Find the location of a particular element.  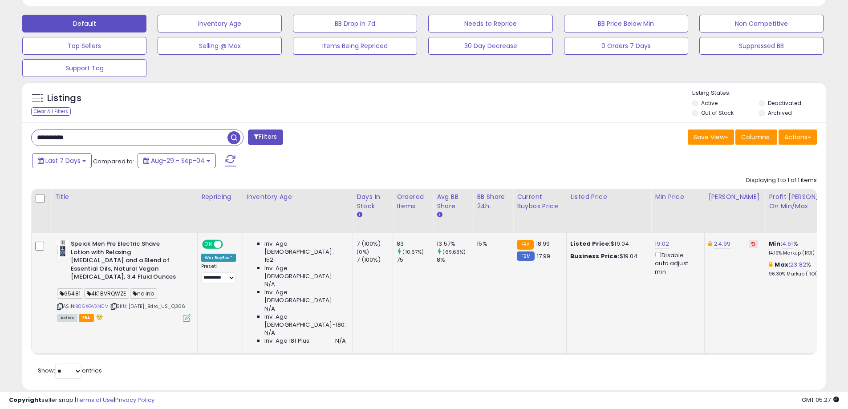

div: seller snap | | is located at coordinates (81, 400).